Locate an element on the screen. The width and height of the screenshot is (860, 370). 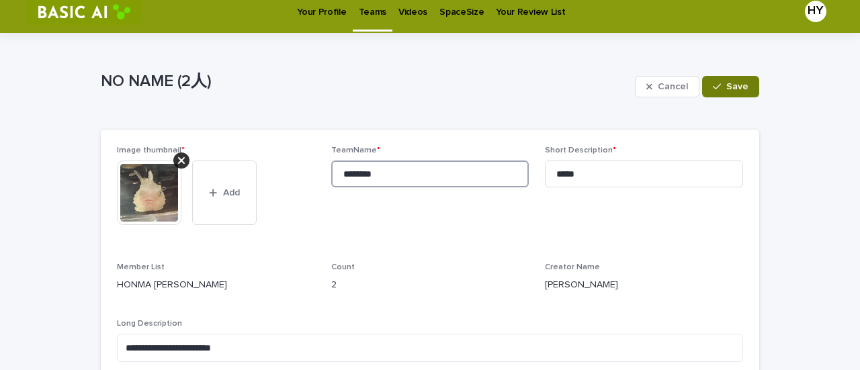
span: TeamName is located at coordinates (356, 151).